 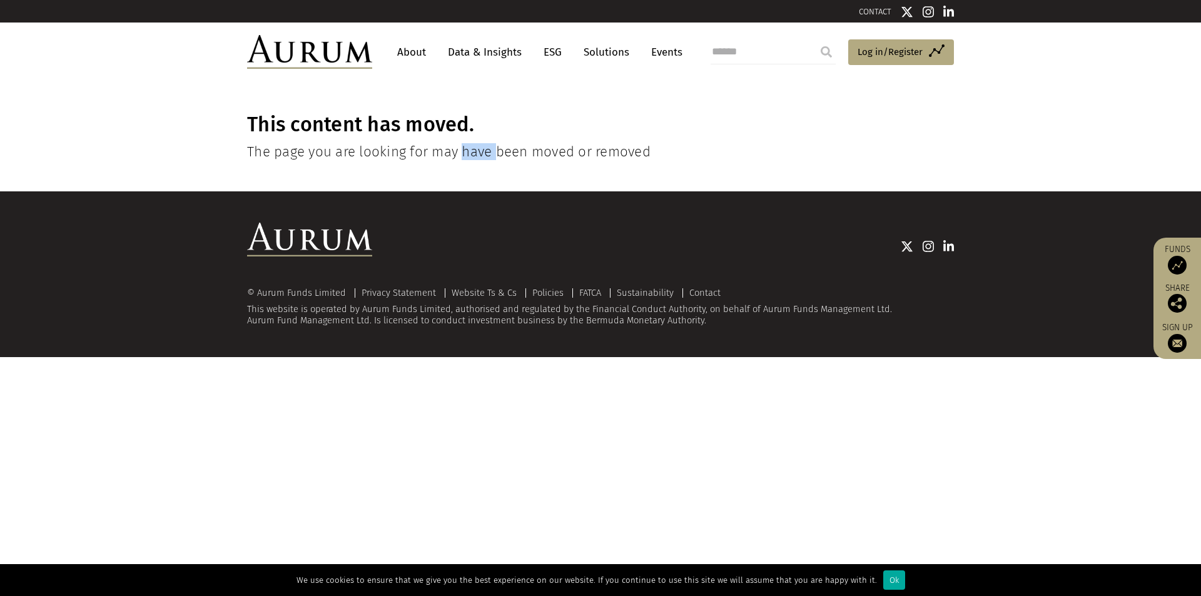 What do you see at coordinates (1178, 337) in the screenshot?
I see `a: Sign up` at bounding box center [1178, 337].